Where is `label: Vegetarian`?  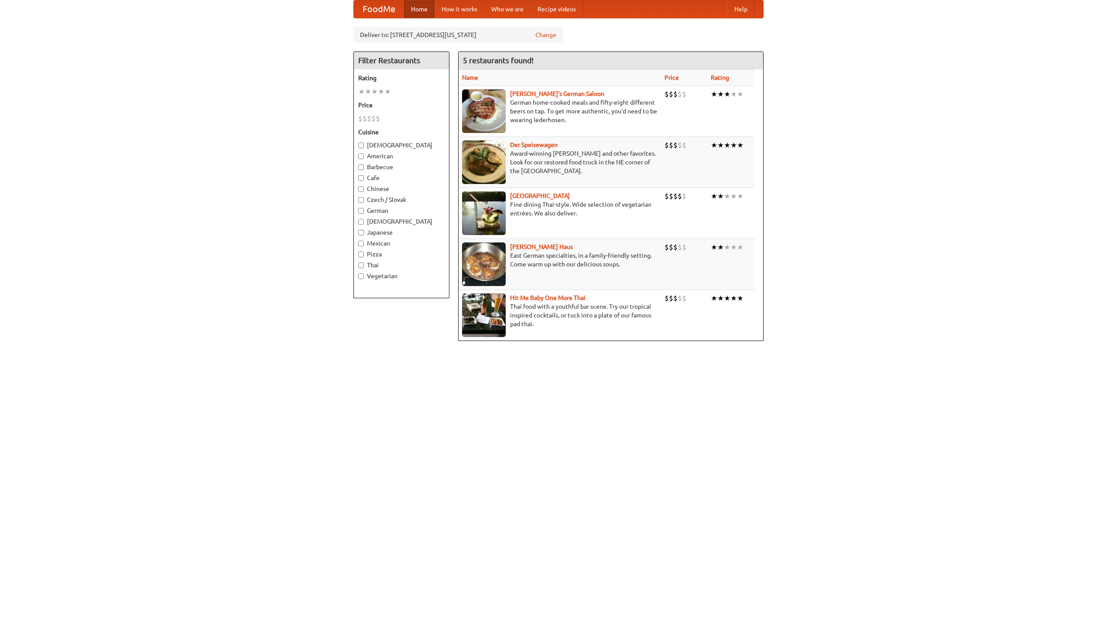 label: Vegetarian is located at coordinates (401, 276).